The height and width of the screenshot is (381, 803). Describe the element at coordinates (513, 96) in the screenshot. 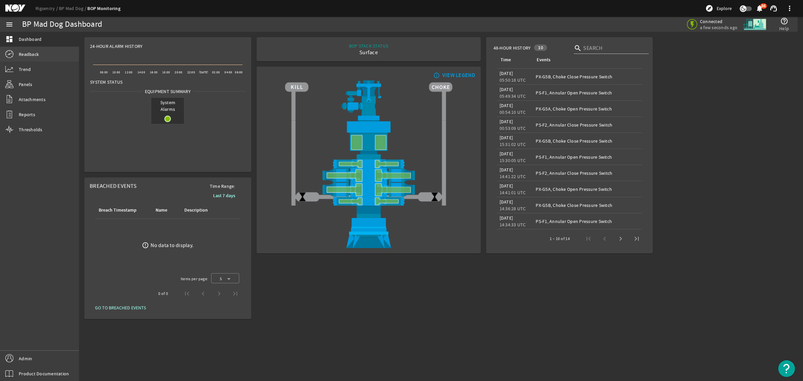

I see `legacy-datetime-component: 05:49:34 UTC` at that location.